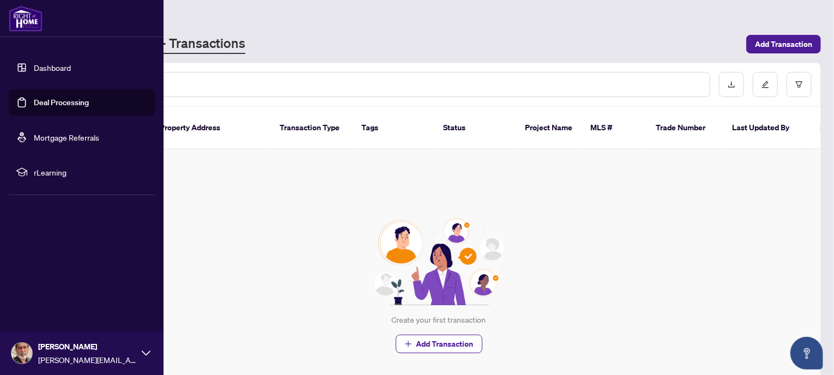  What do you see at coordinates (22, 353) in the screenshot?
I see `img: Profile Icon` at bounding box center [22, 353].